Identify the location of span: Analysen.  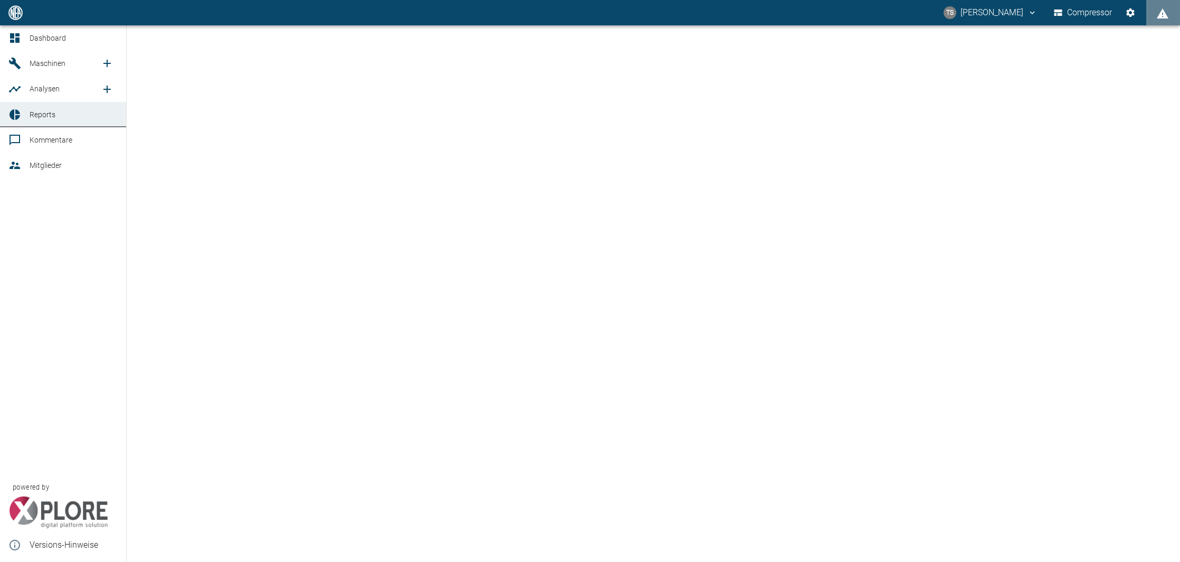
(44, 89).